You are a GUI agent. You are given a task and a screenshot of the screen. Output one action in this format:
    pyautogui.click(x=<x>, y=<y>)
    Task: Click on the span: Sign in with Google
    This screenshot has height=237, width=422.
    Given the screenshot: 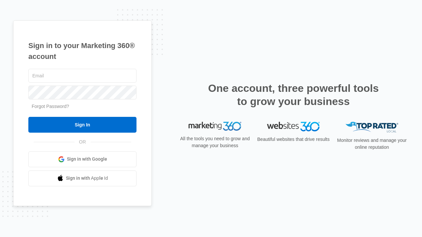 What is the action you would take?
    pyautogui.click(x=87, y=159)
    